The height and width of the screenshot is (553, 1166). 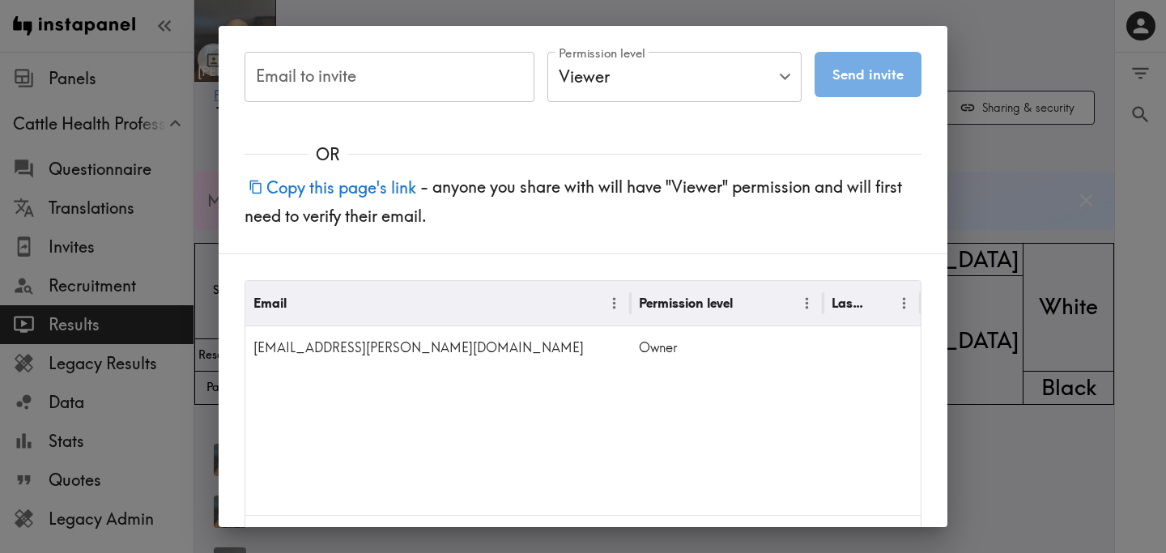 I want to click on div: bforbes@bader-rutter.com, so click(x=438, y=347).